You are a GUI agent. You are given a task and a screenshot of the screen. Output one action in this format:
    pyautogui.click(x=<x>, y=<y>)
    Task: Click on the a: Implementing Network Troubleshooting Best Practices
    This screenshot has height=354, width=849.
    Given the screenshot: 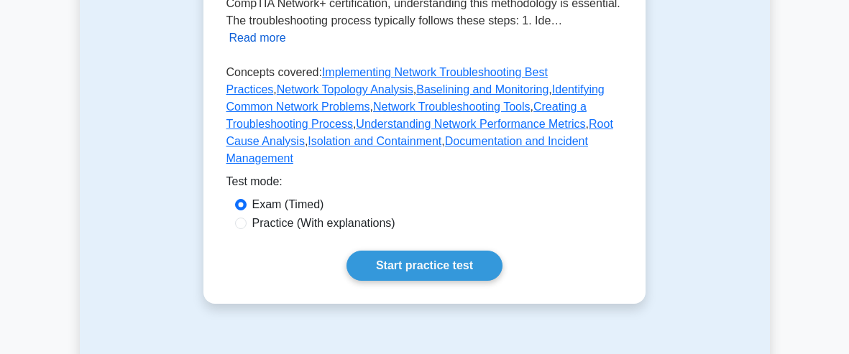 What is the action you would take?
    pyautogui.click(x=387, y=80)
    